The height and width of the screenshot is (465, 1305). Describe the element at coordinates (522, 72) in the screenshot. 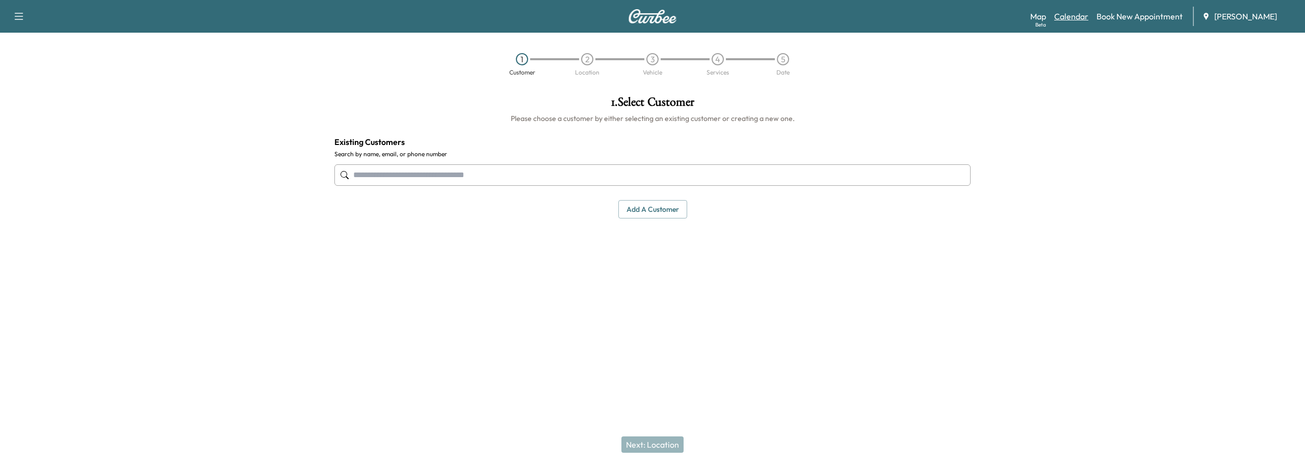

I see `div: Customer` at that location.